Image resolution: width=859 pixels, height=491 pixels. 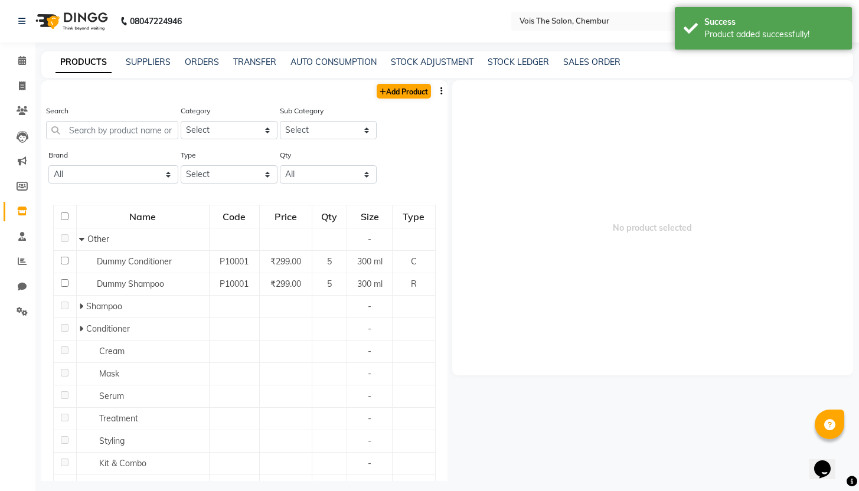 I want to click on span: Dummy Shampoo, so click(x=130, y=284).